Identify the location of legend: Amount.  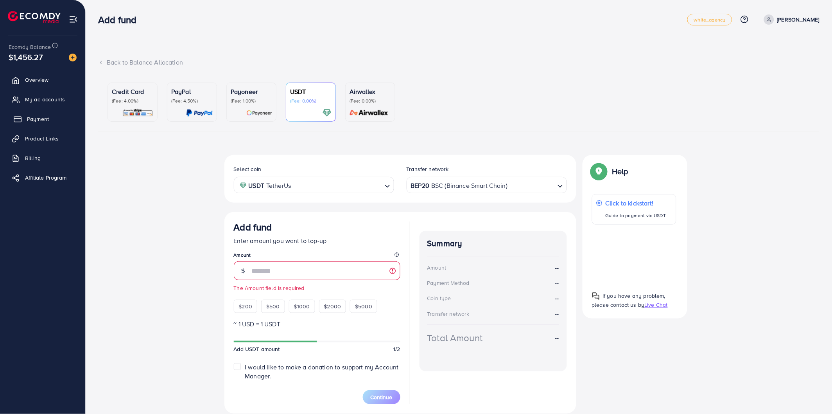
(317, 256).